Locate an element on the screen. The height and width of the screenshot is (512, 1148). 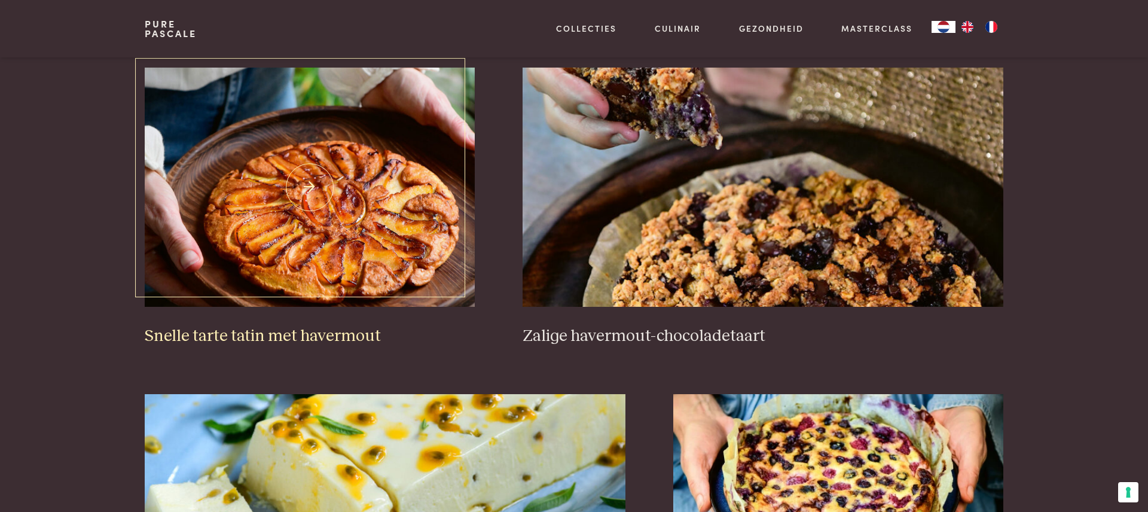
a: FR is located at coordinates (992, 27).